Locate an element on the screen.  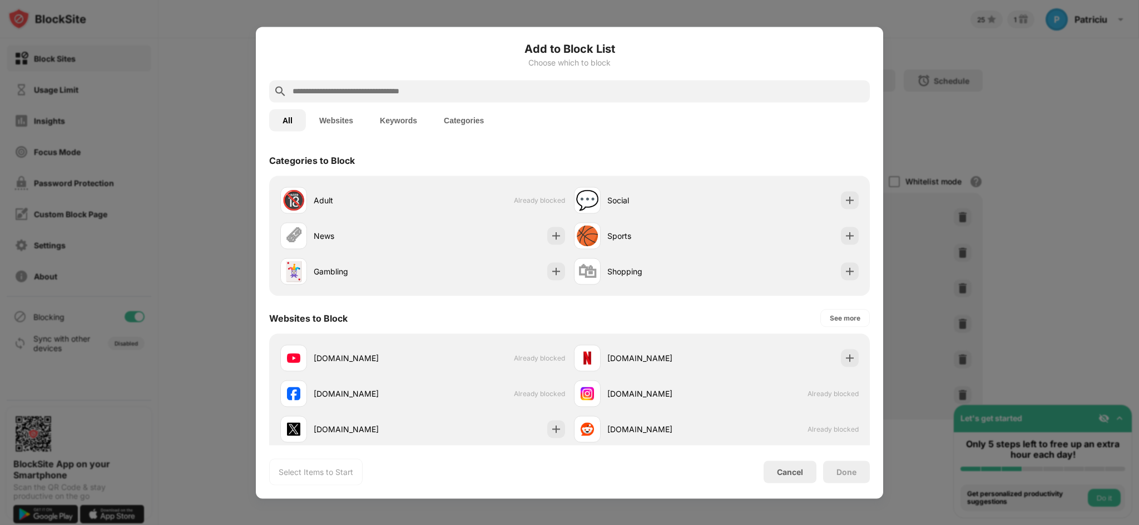
div: Choose which to block is located at coordinates (569, 62).